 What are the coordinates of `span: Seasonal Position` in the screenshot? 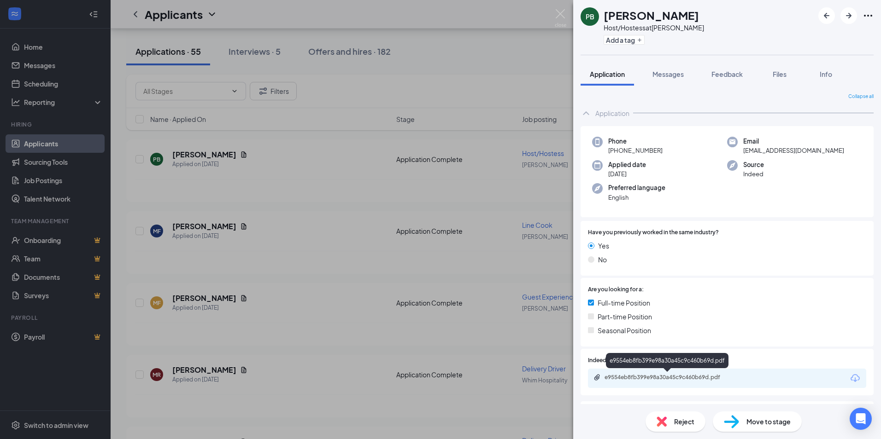 It's located at (624, 331).